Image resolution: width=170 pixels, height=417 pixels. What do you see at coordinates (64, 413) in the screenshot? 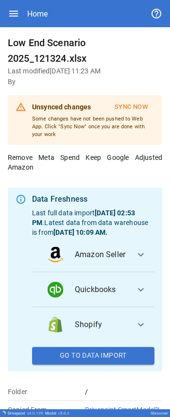
I see `span: v 5.0.2` at bounding box center [64, 413].